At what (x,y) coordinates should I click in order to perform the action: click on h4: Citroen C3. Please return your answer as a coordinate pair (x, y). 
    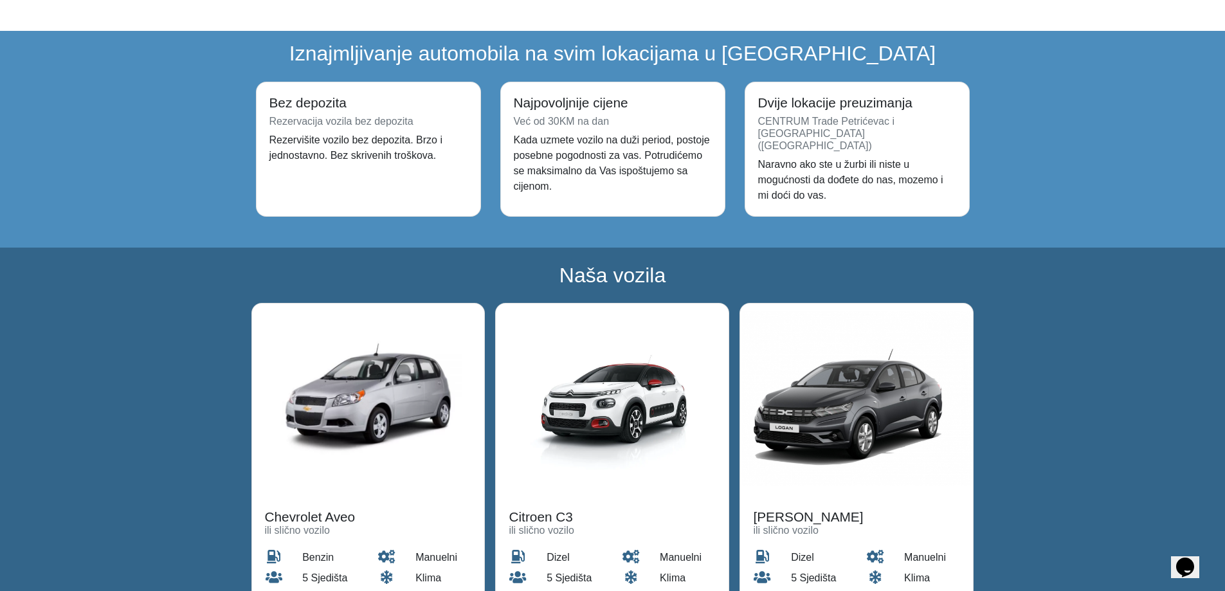
    Looking at the image, I should click on (612, 517).